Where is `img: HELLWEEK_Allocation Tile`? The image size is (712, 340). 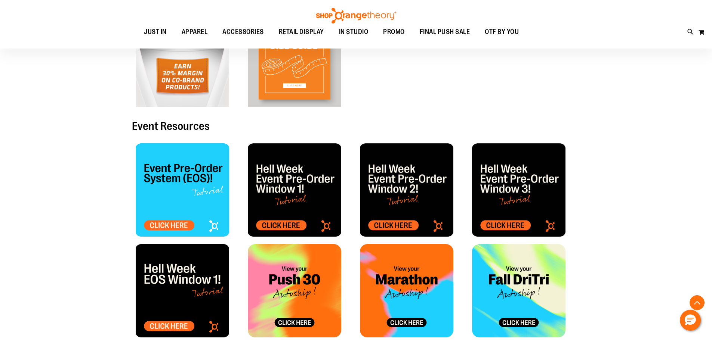 img: HELLWEEK_Allocation Tile is located at coordinates (182, 291).